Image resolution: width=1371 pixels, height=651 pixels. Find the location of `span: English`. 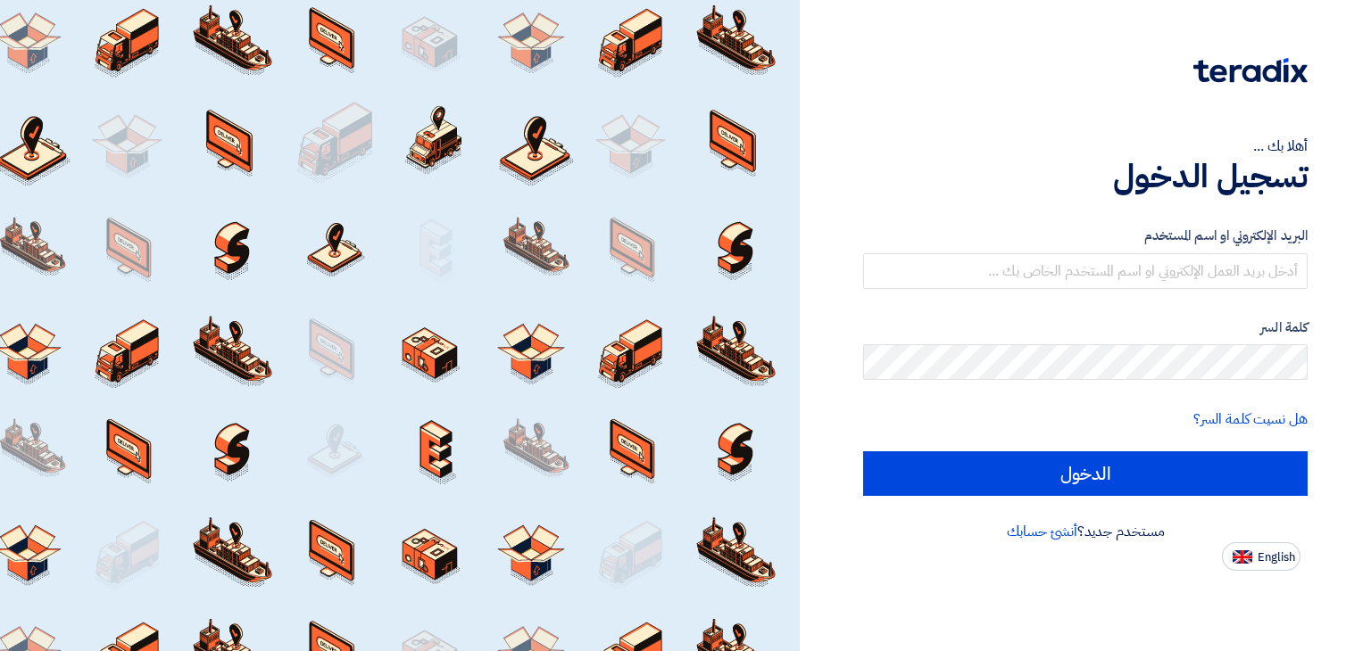

span: English is located at coordinates (1276, 558).